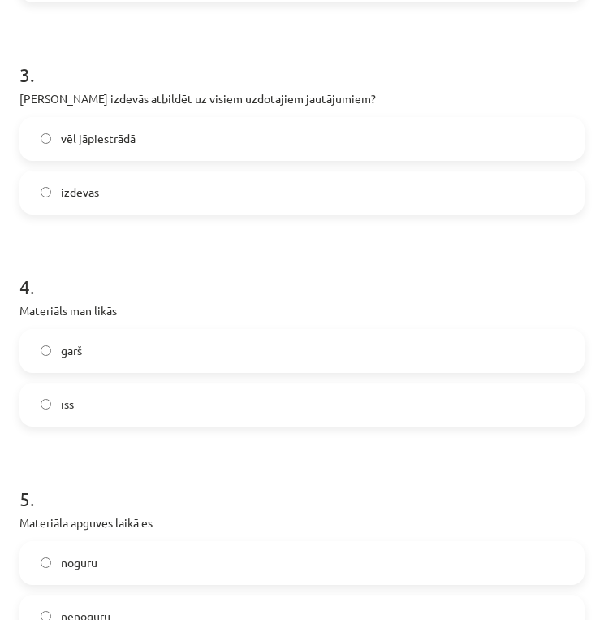 Image resolution: width=604 pixels, height=620 pixels. I want to click on p: Materiāla apguves laikā es, so click(302, 522).